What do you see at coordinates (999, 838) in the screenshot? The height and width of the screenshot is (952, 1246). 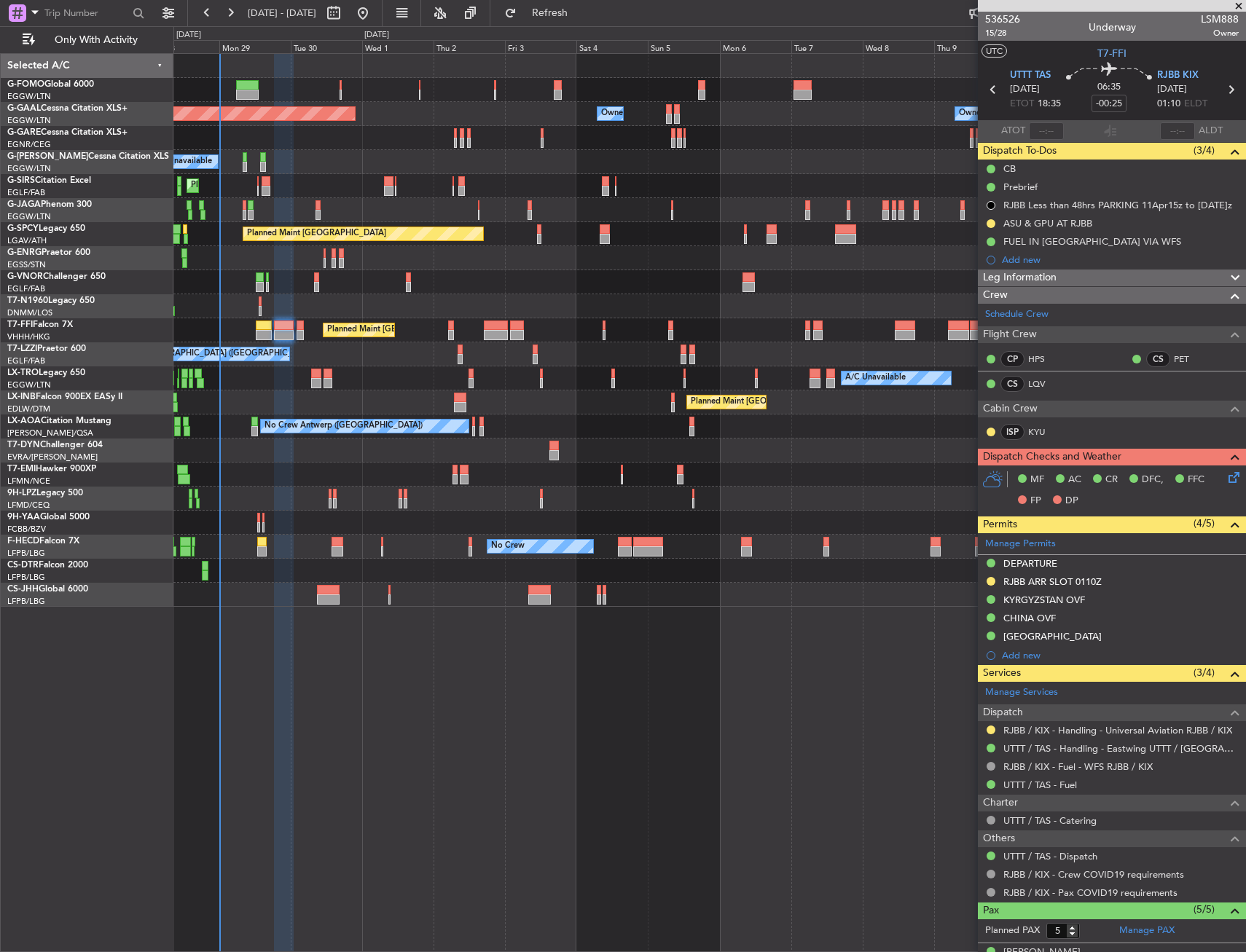 I see `span: Others` at bounding box center [999, 838].